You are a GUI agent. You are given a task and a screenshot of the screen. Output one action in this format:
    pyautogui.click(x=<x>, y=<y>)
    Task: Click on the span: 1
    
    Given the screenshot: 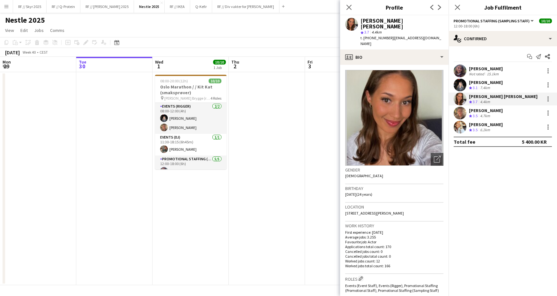 What is the action you would take?
    pyautogui.click(x=159, y=66)
    